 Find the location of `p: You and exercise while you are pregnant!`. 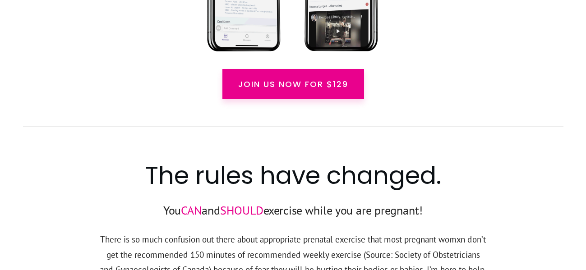

p: You and exercise while you are pregnant! is located at coordinates (293, 216).